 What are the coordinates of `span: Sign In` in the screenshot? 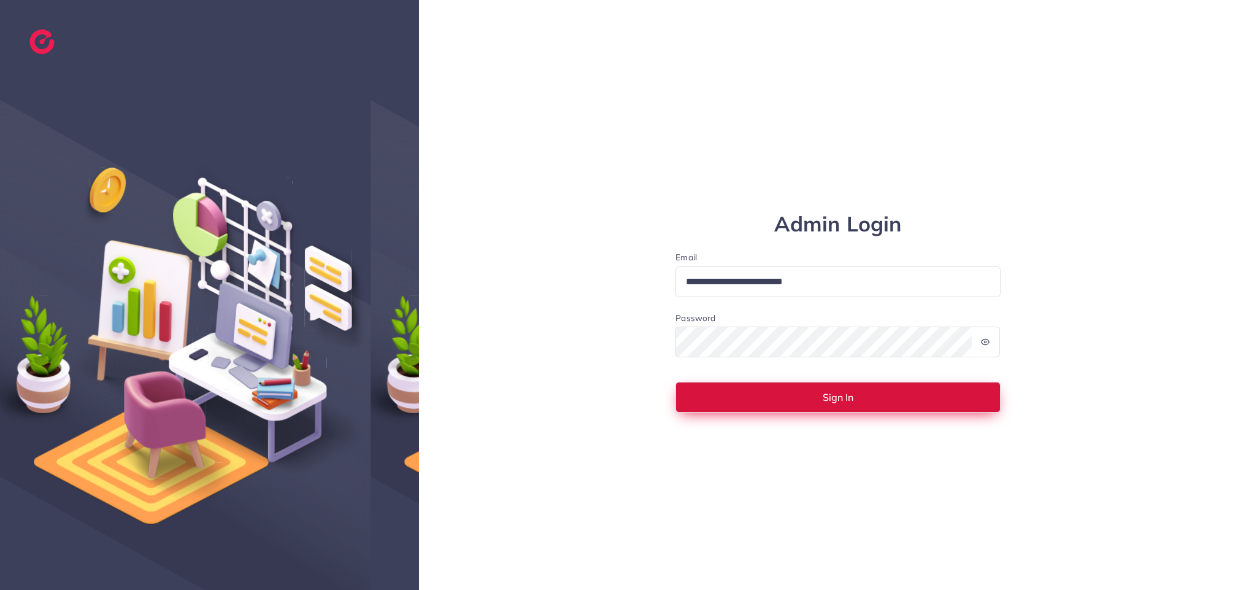 It's located at (838, 397).